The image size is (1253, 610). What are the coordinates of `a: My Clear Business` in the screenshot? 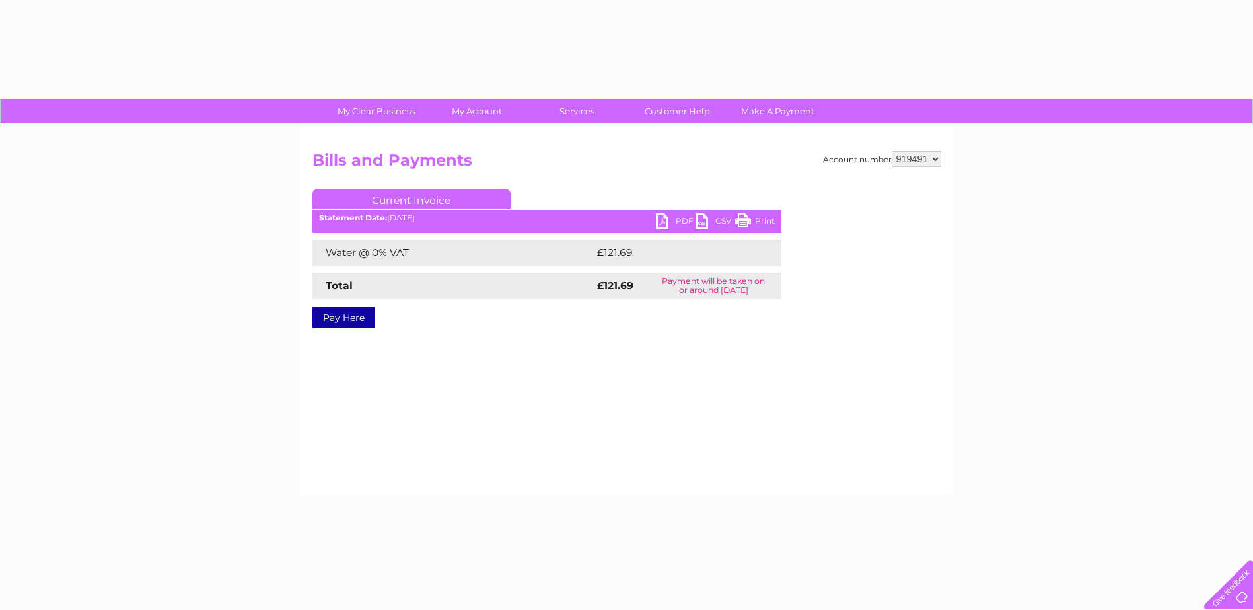 It's located at (376, 111).